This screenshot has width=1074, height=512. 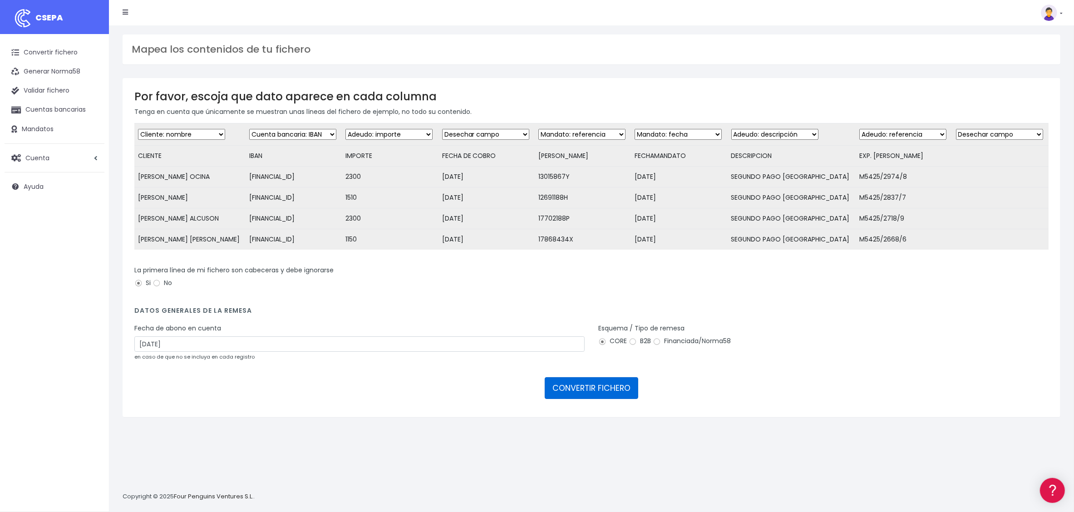 I want to click on button: Contáctanos, so click(x=91, y=251).